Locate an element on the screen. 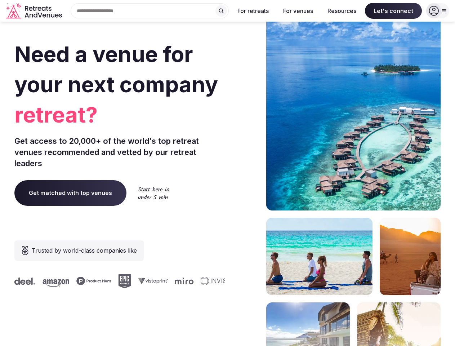  img: woman sitting in back of truck with camels is located at coordinates (410, 256).